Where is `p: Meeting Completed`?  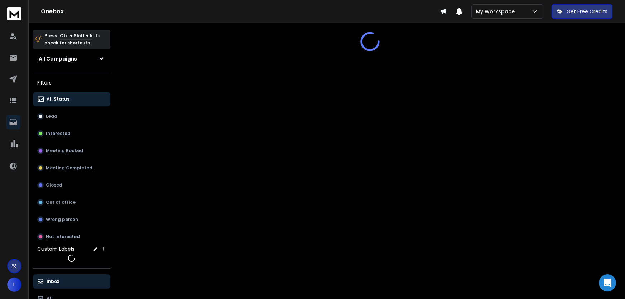
p: Meeting Completed is located at coordinates (69, 168).